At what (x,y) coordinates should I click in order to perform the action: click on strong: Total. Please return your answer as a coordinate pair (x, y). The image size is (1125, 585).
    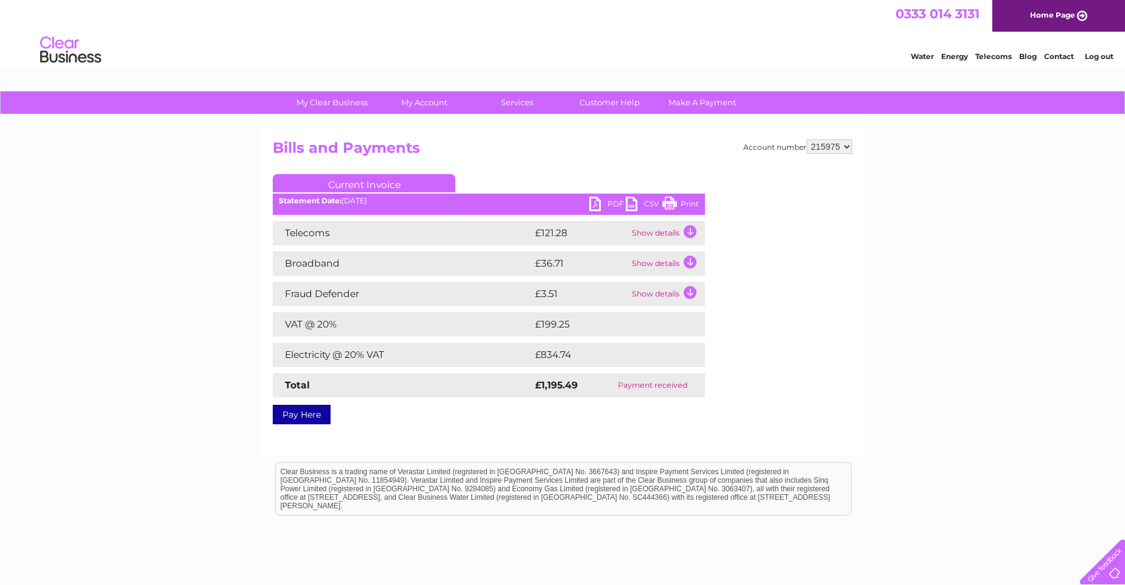
    Looking at the image, I should click on (297, 385).